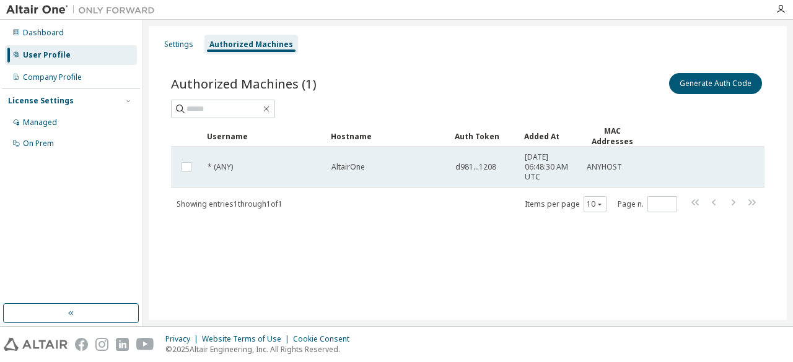 This screenshot has height=362, width=793. What do you see at coordinates (604, 167) in the screenshot?
I see `span: ANYHOST` at bounding box center [604, 167].